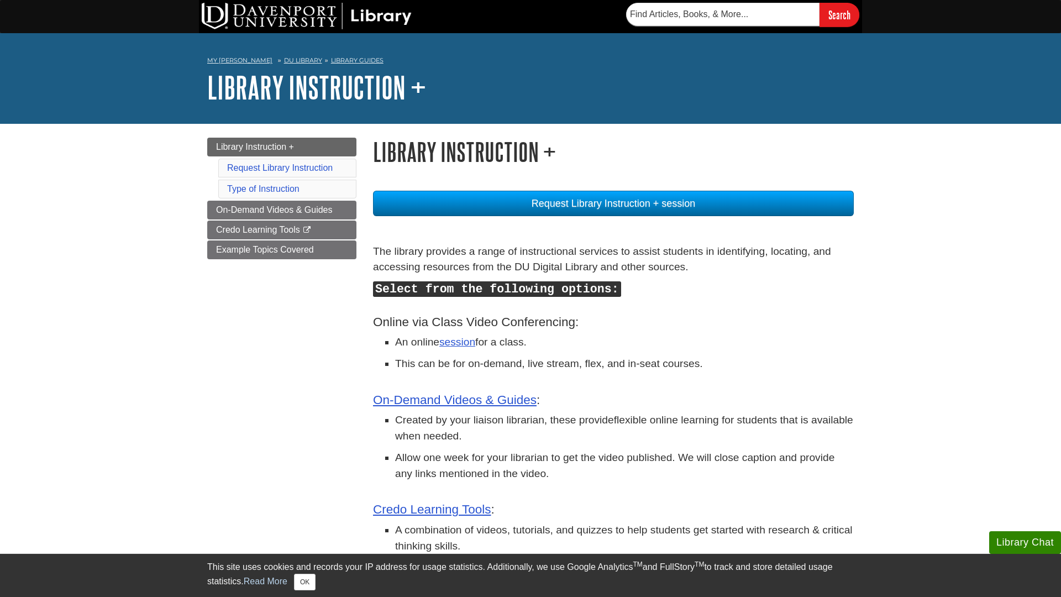 The image size is (1061, 597). I want to click on p: flexible online learning for students that is available when needed., so click(625, 428).